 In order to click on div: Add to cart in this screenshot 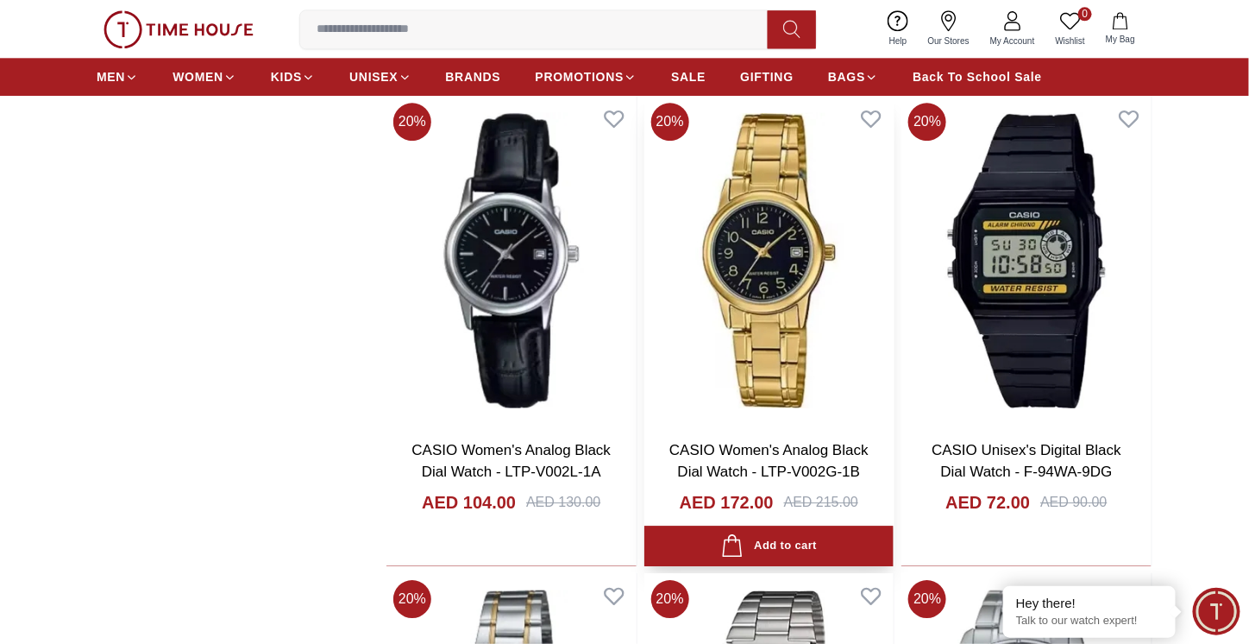, I will do `click(769, 545)`.